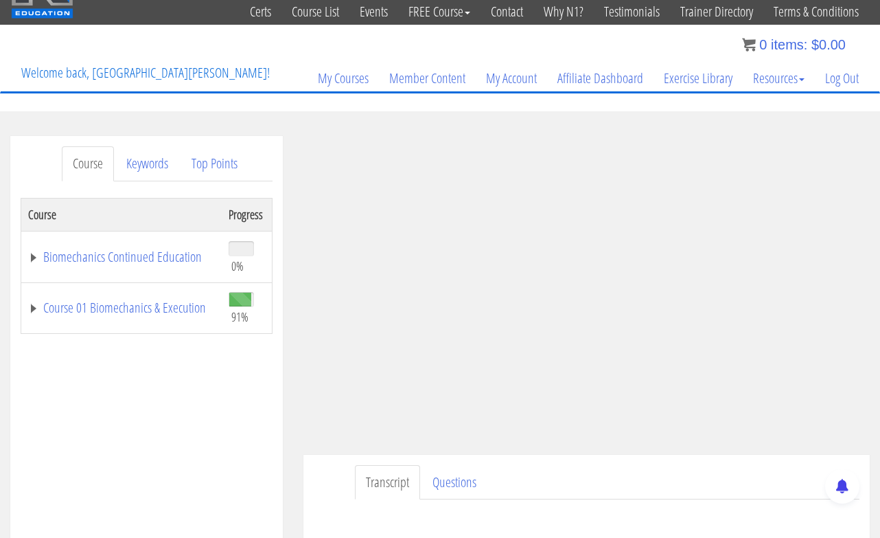 The height and width of the screenshot is (538, 880). I want to click on bdi: 0.00, so click(829, 45).